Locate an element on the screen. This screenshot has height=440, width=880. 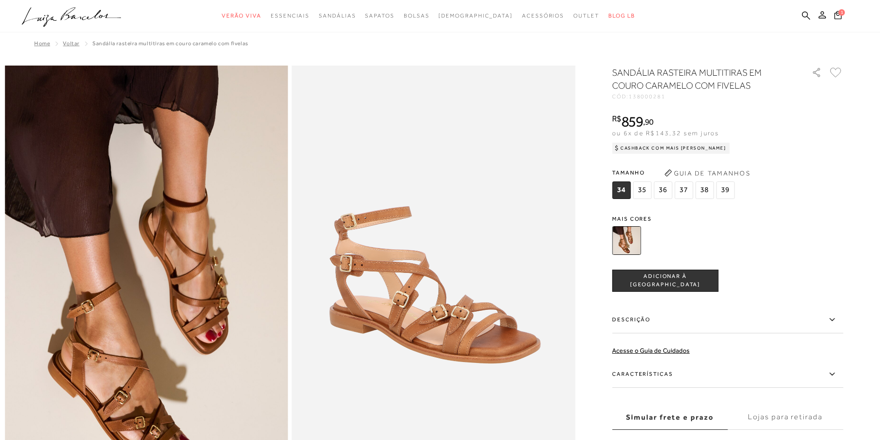
span: 34 is located at coordinates (621, 190).